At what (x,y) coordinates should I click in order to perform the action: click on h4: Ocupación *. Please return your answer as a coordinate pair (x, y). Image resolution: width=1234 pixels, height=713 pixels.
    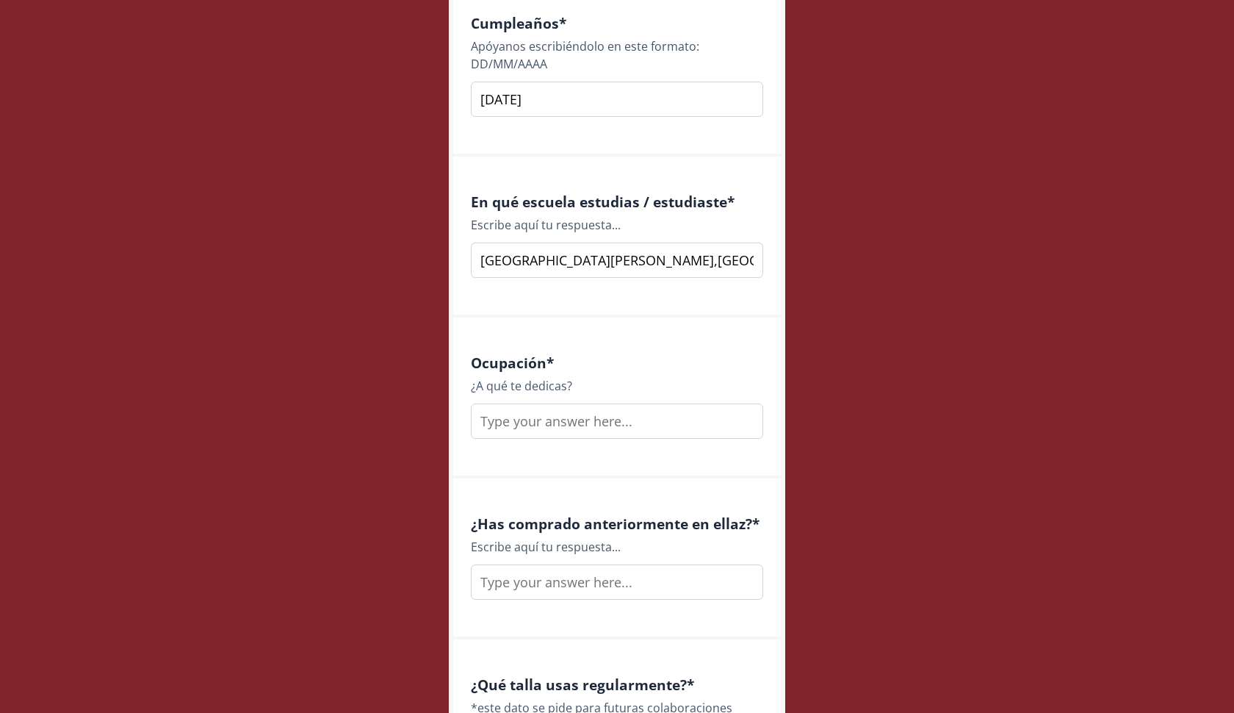
    Looking at the image, I should click on (617, 362).